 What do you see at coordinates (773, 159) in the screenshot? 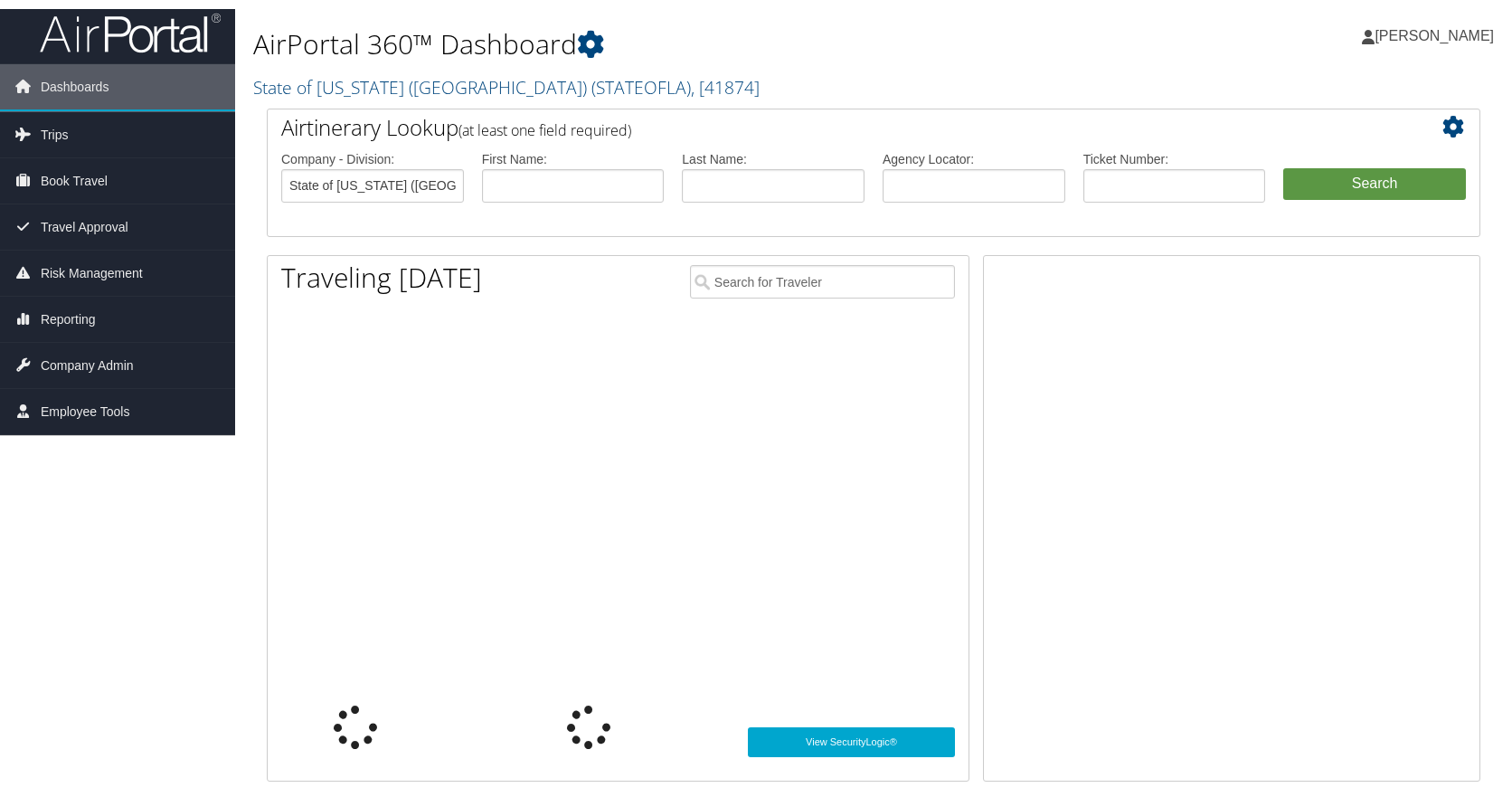
I see `label: Last Name:` at bounding box center [773, 159].